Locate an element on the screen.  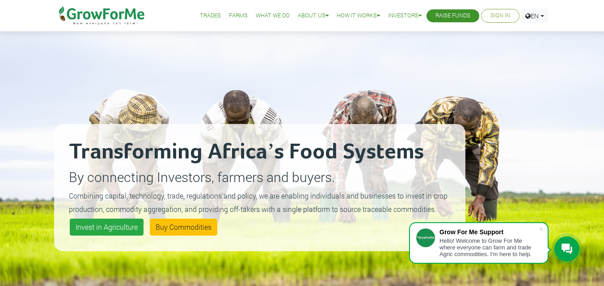
a: EN is located at coordinates (535, 16).